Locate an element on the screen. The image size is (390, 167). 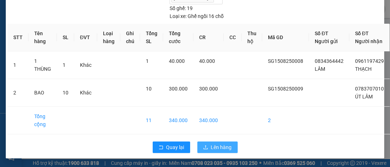
div: THẠCH is located at coordinates (100, 19).